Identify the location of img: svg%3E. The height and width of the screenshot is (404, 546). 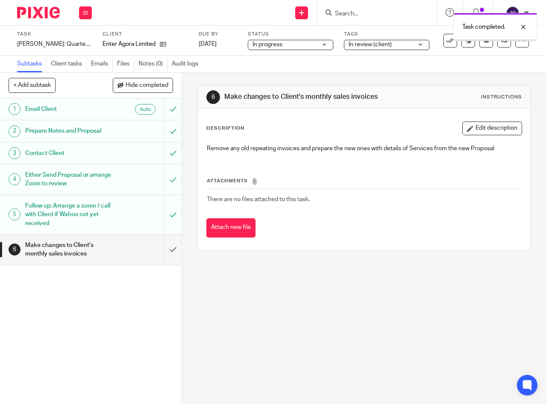
(513, 13).